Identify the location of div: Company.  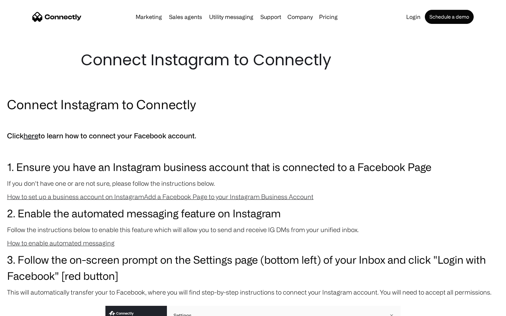
(300, 17).